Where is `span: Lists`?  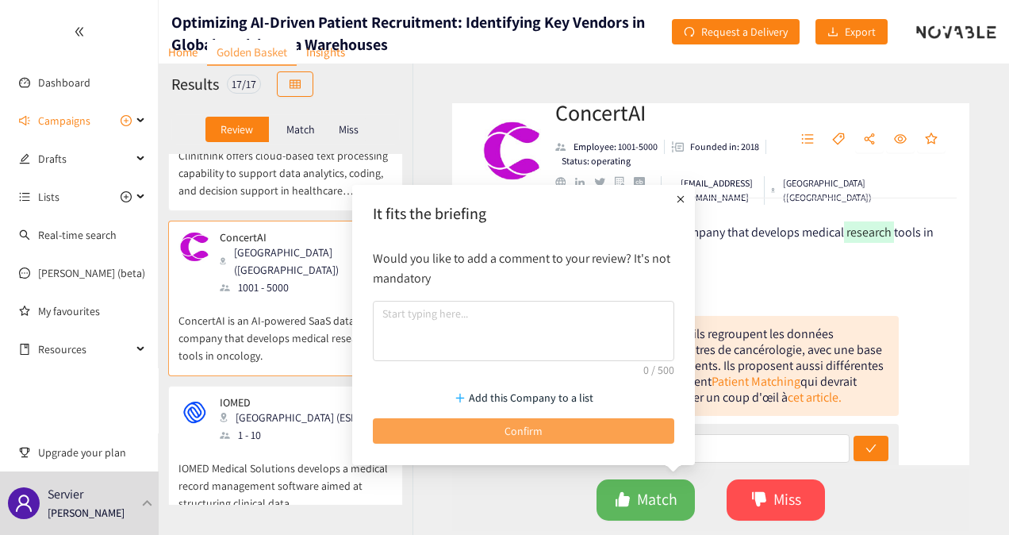
span: Lists is located at coordinates (48, 197).